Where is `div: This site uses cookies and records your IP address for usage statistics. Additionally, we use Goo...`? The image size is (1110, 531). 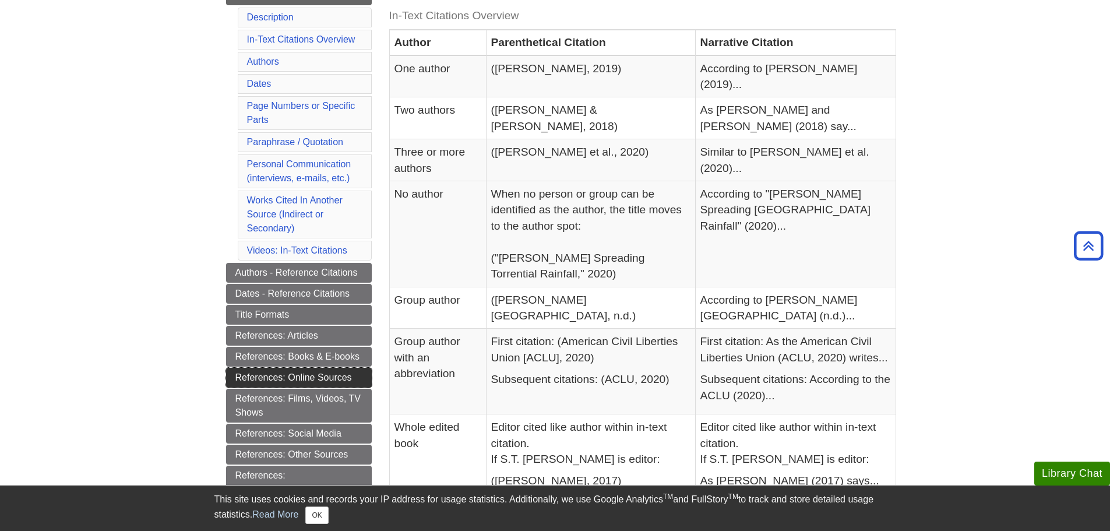
div: This site uses cookies and records your IP address for usage statistics. Additionally, we use Goo... is located at coordinates (555, 508).